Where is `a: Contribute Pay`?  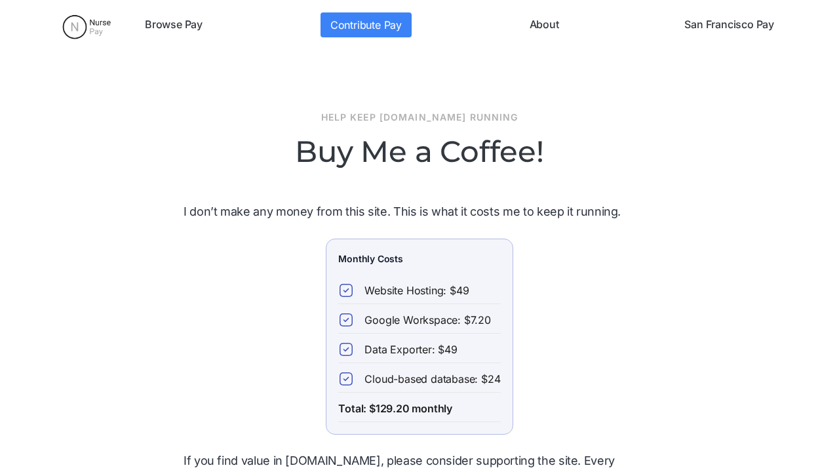
a: Contribute Pay is located at coordinates (366, 25).